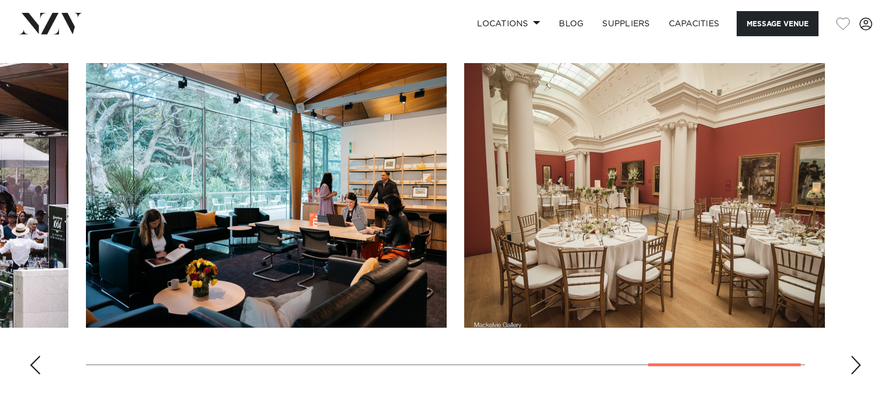 This screenshot has width=891, height=406. What do you see at coordinates (777, 23) in the screenshot?
I see `button: Message Venue` at bounding box center [777, 23].